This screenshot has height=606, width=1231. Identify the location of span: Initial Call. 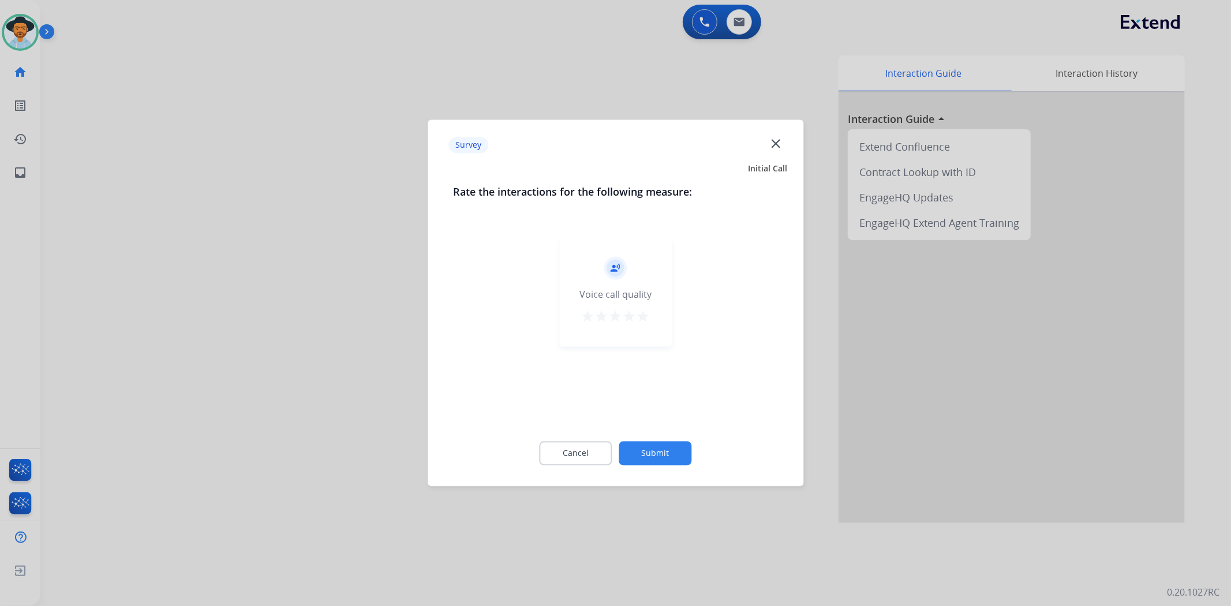
(767, 169).